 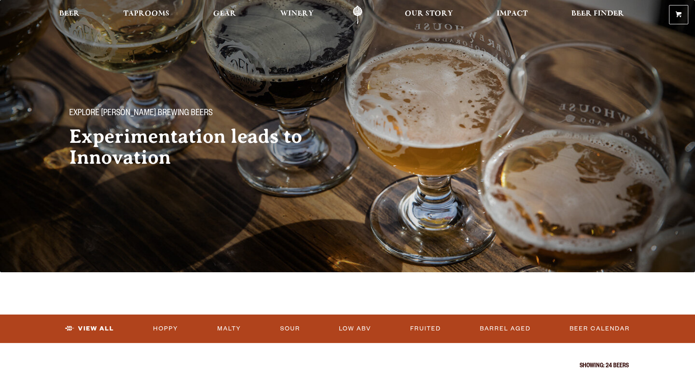 What do you see at coordinates (166, 329) in the screenshot?
I see `a: Hoppy` at bounding box center [166, 329].